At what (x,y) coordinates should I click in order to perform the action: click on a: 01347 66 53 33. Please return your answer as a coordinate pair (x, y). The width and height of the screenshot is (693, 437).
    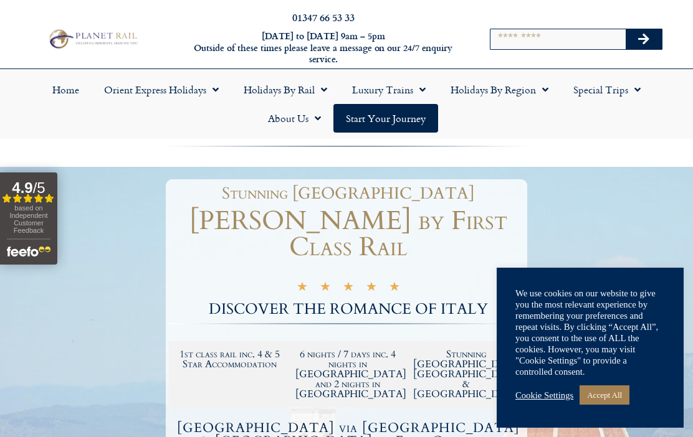
    Looking at the image, I should click on (323, 17).